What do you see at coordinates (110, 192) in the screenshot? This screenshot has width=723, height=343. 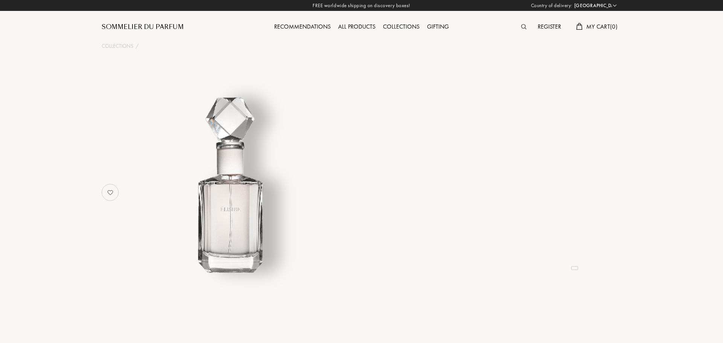 I see `img: no_like_p.png` at bounding box center [110, 192].